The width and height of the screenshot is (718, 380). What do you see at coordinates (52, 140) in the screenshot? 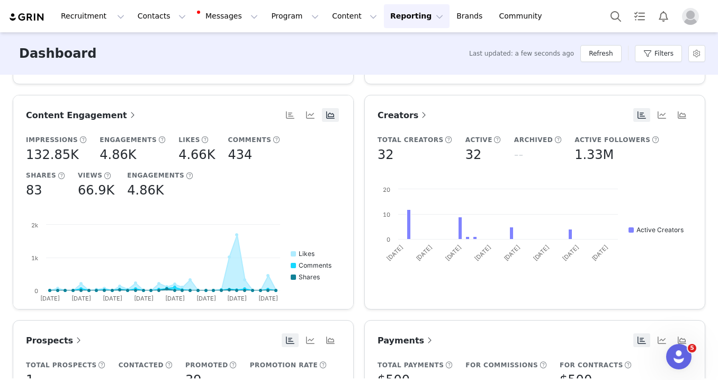
I see `h5: Impressions` at bounding box center [52, 140].